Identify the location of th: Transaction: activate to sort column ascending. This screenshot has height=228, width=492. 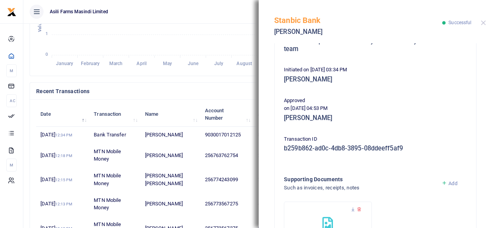
(115, 114).